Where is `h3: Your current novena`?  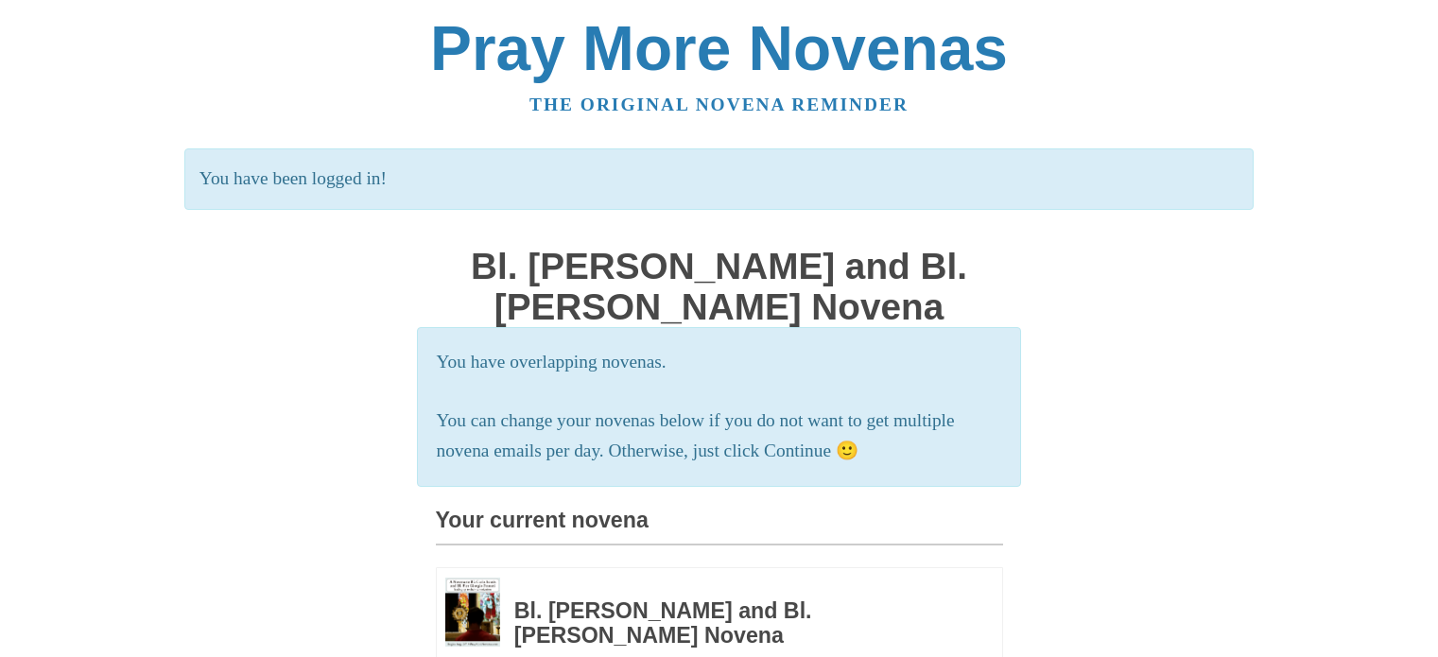
h3: Your current novena is located at coordinates (720, 527).